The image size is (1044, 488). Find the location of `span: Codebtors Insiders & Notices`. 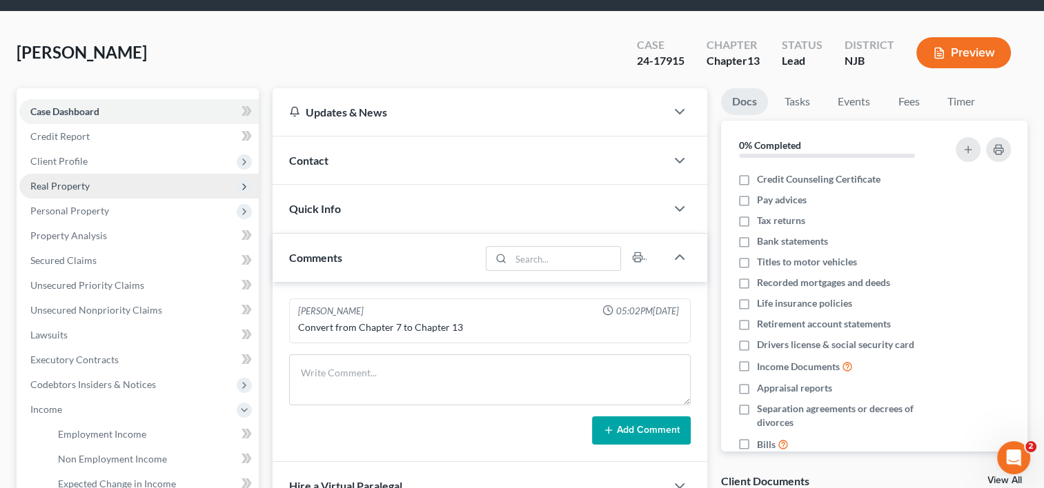

span: Codebtors Insiders & Notices is located at coordinates (93, 384).